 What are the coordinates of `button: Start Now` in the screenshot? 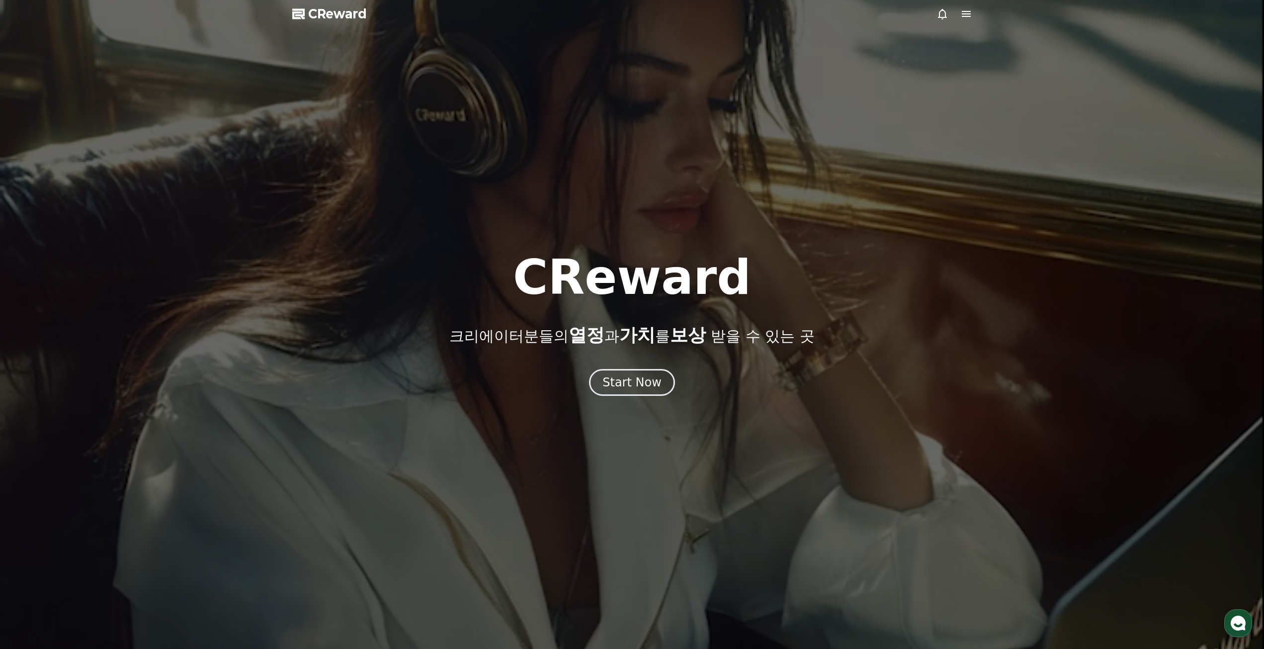 It's located at (632, 382).